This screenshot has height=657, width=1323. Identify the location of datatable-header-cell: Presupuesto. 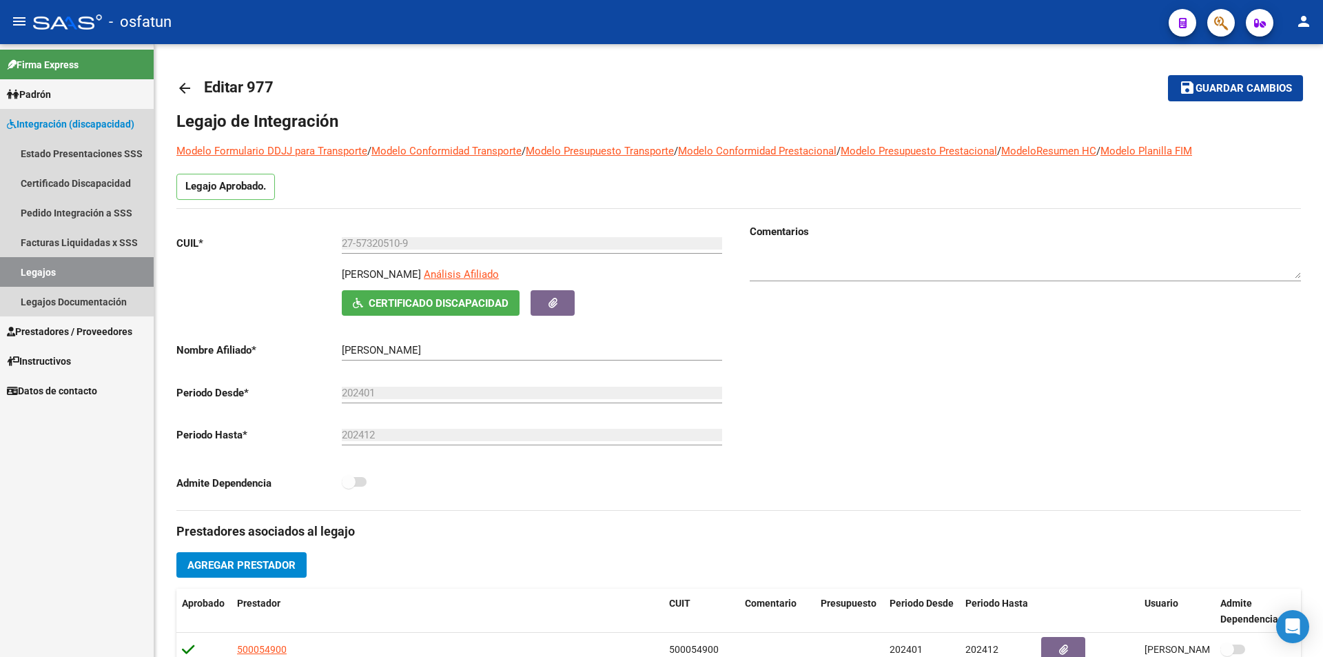
(850, 611).